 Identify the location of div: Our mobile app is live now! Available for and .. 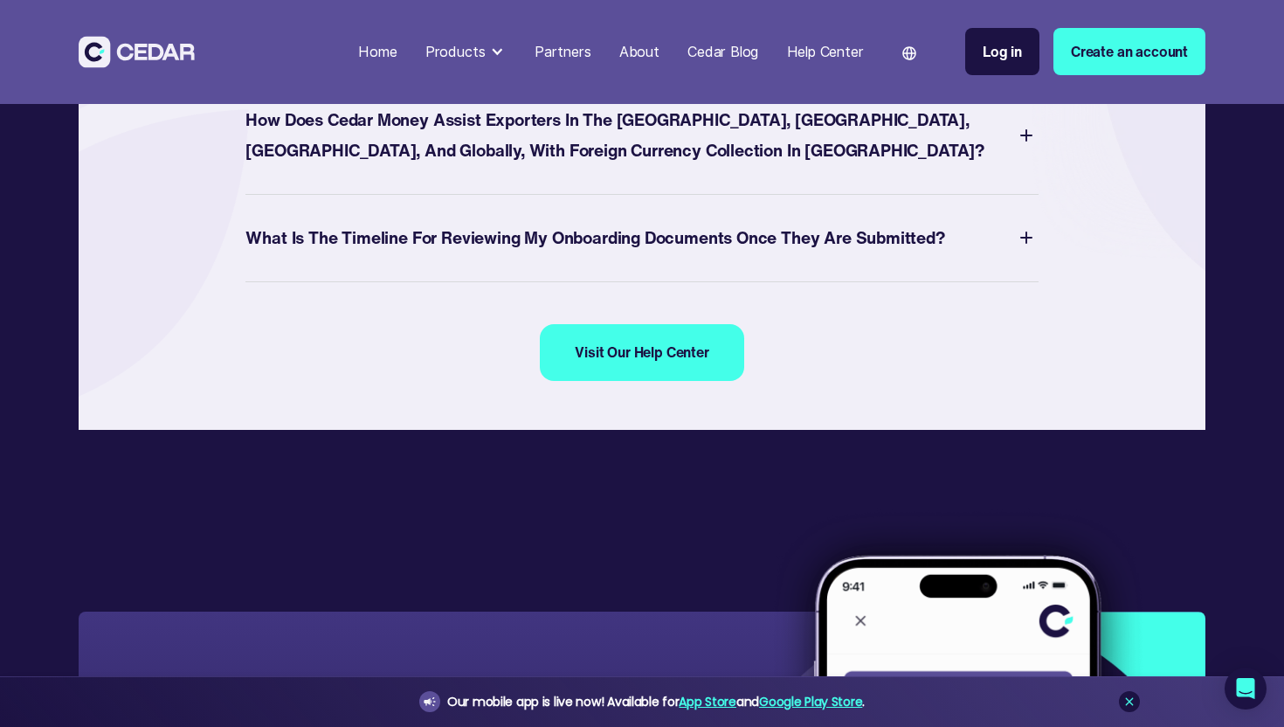
(656, 701).